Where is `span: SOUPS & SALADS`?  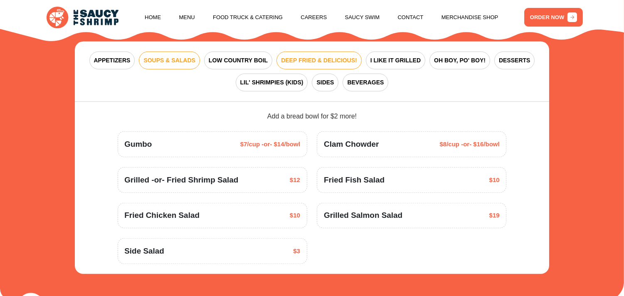
span: SOUPS & SALADS is located at coordinates (169, 60).